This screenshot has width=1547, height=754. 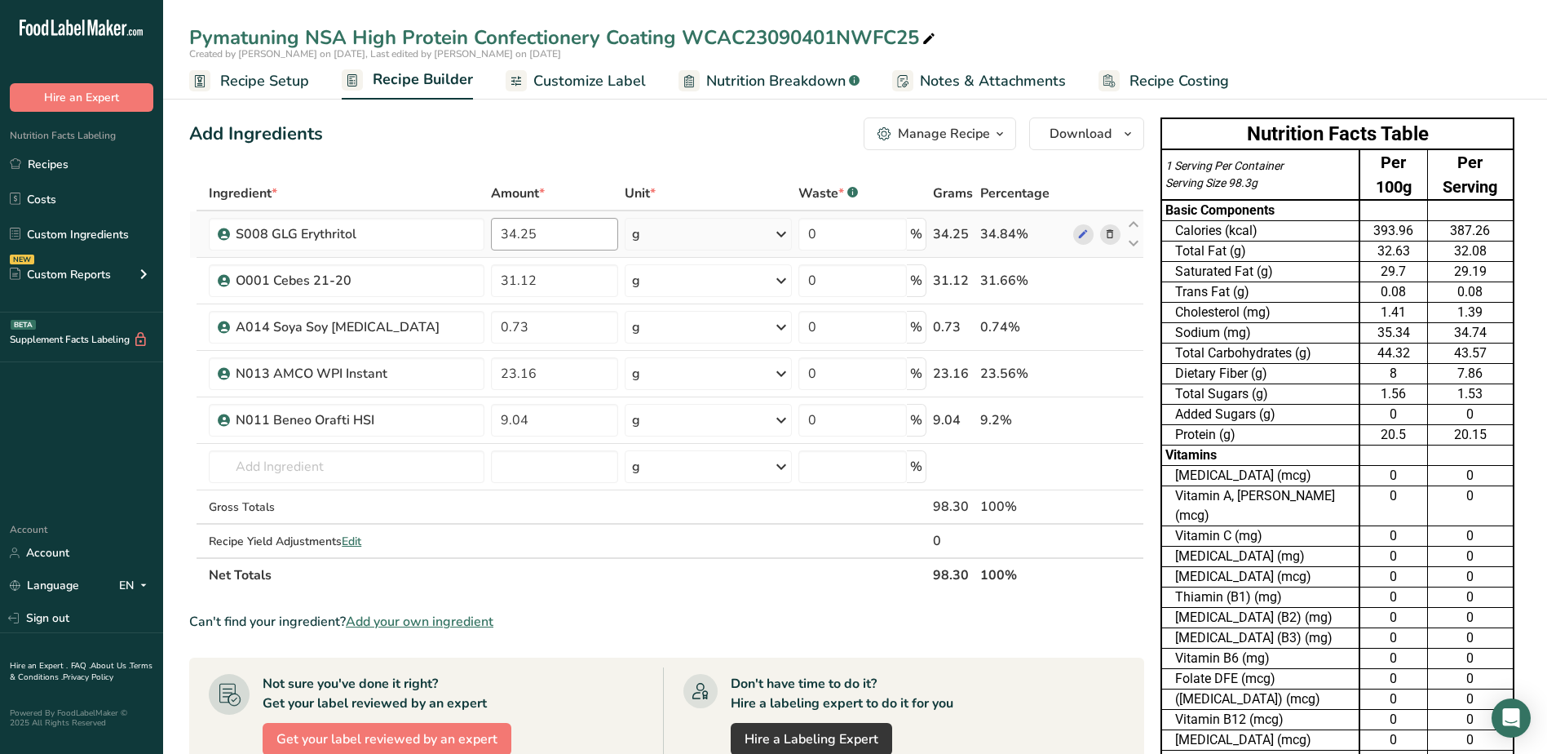 I want to click on span: Customize Label, so click(x=590, y=81).